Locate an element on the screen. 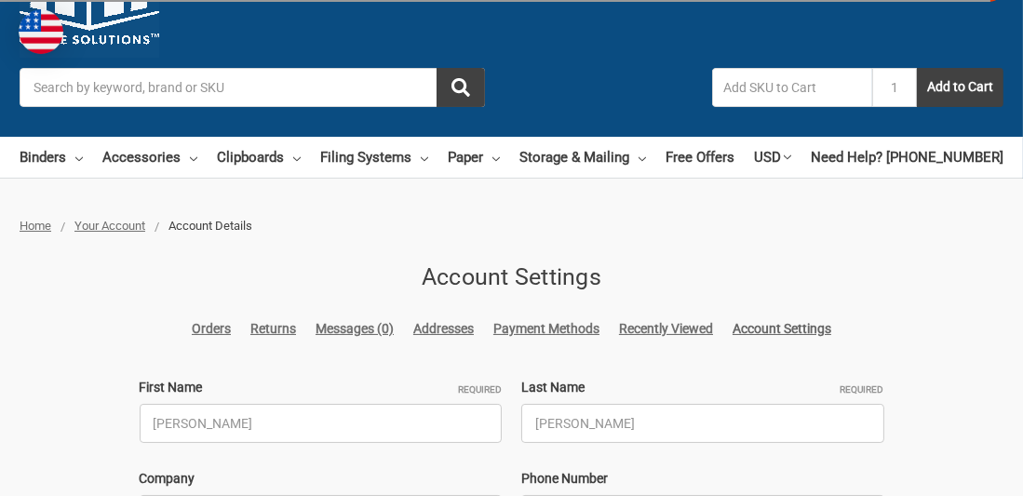 The image size is (1023, 496). span: Account Details is located at coordinates (210, 225).